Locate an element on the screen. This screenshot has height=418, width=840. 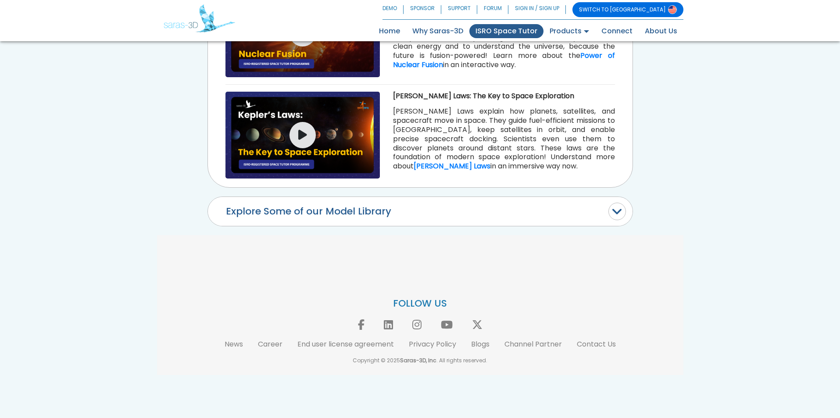
a: SPONSOR is located at coordinates (423, 10).